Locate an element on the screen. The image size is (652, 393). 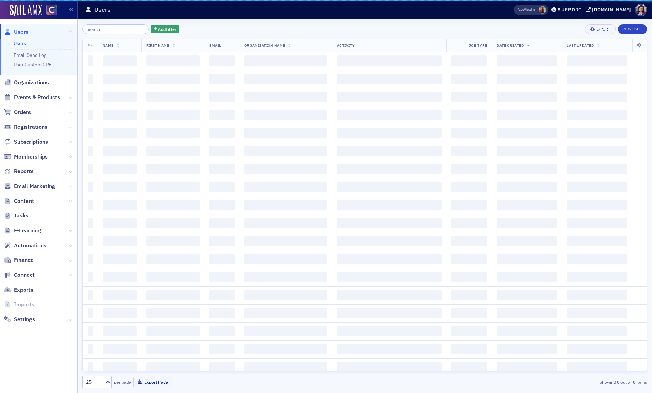
a: Email Marketing is located at coordinates (29, 186).